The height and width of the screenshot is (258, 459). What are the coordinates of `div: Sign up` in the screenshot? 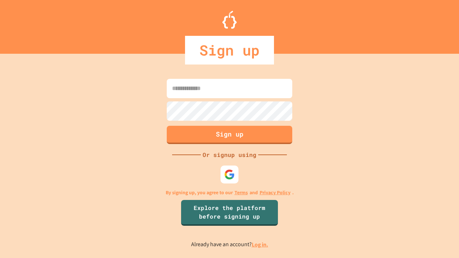 It's located at (229, 50).